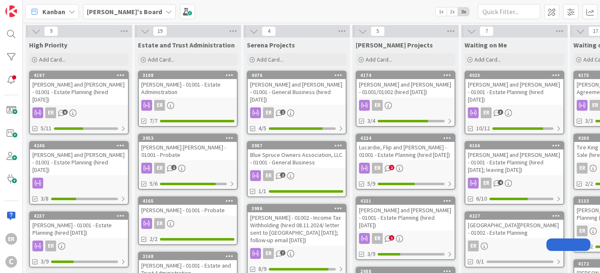  I want to click on span: Waiting on Me, so click(486, 45).